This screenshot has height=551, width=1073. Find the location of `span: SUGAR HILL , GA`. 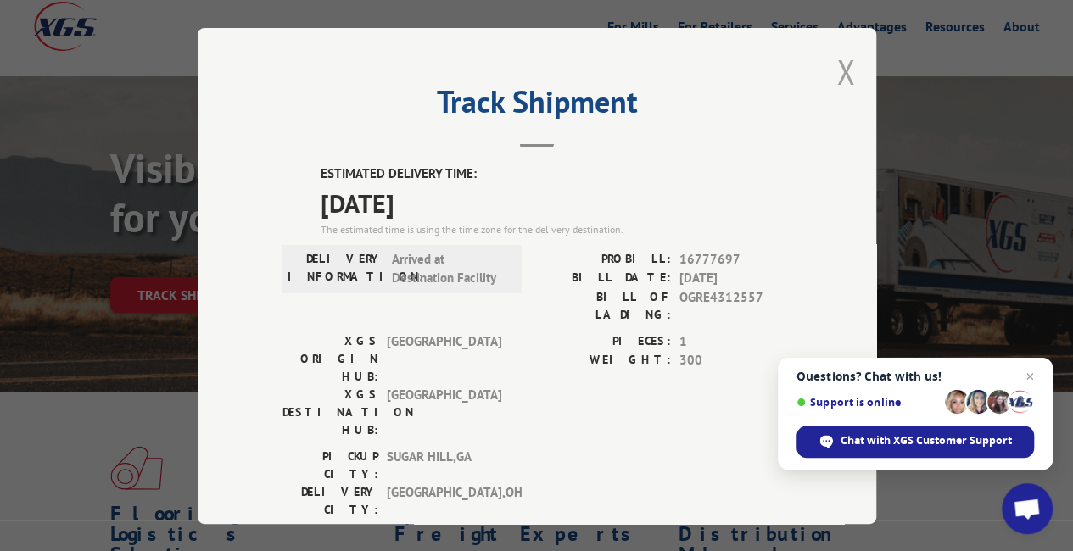

span: SUGAR HILL , GA is located at coordinates (444, 465).